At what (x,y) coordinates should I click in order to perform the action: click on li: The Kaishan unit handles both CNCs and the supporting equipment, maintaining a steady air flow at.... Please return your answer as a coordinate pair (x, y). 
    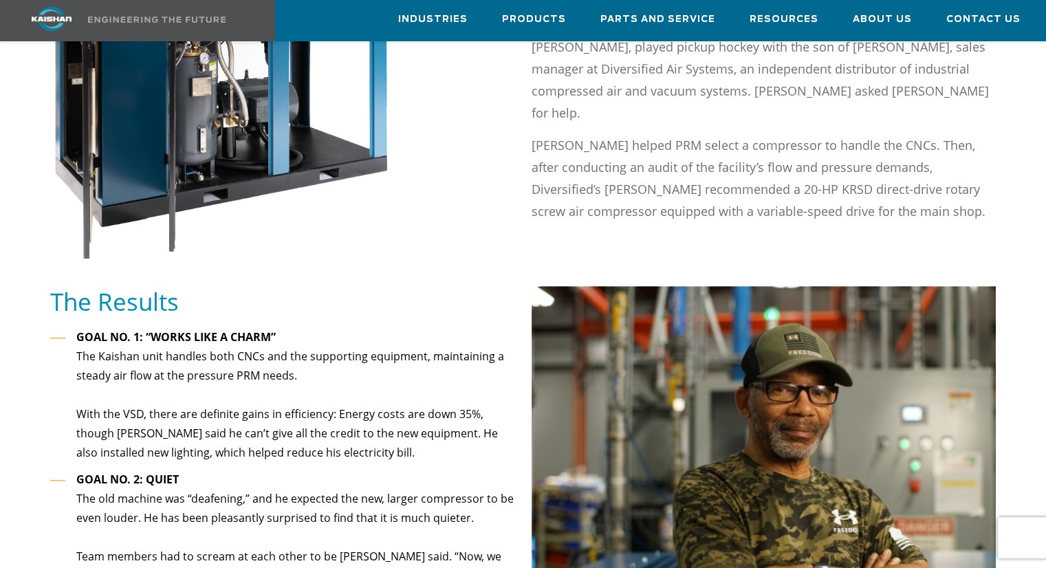
    Looking at the image, I should click on (283, 395).